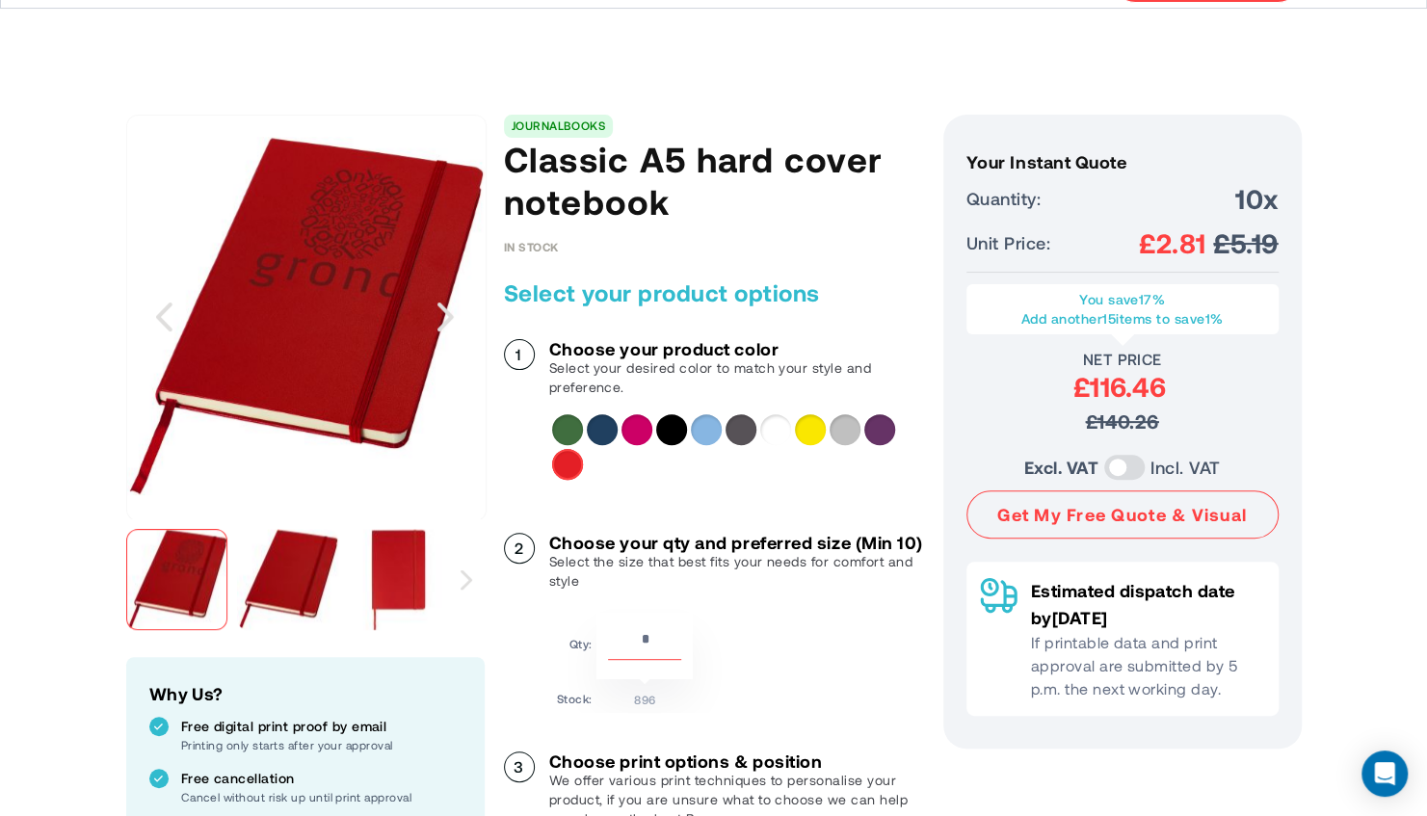 The width and height of the screenshot is (1427, 816). Describe the element at coordinates (1003, 198) in the screenshot. I see `span: Quantity:` at that location.